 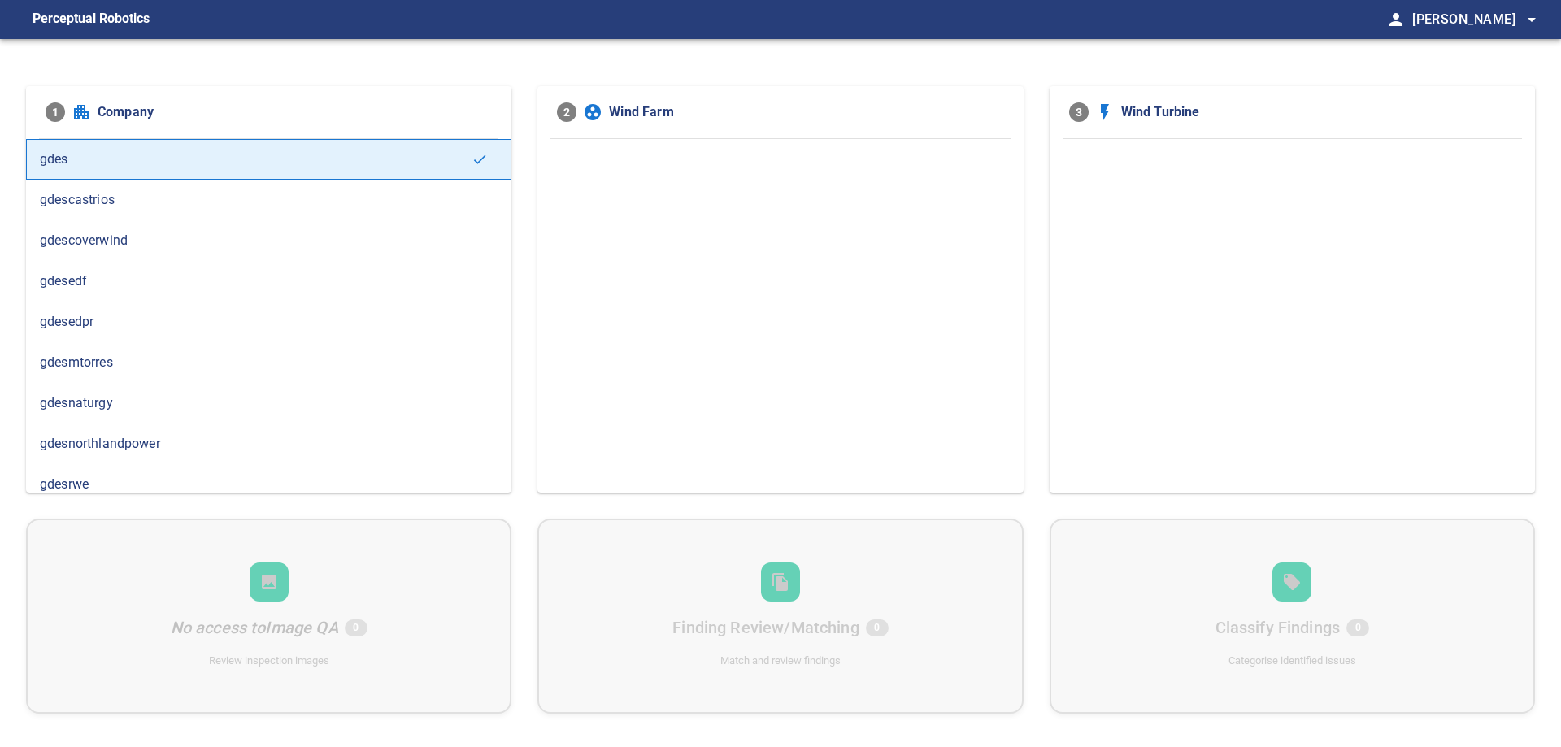 I want to click on span: gdesrwe, so click(x=268, y=484).